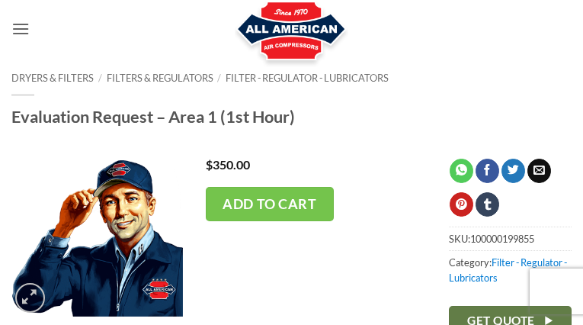 Image resolution: width=583 pixels, height=325 pixels. What do you see at coordinates (513, 171) in the screenshot?
I see `a: Share on Twitter` at bounding box center [513, 171].